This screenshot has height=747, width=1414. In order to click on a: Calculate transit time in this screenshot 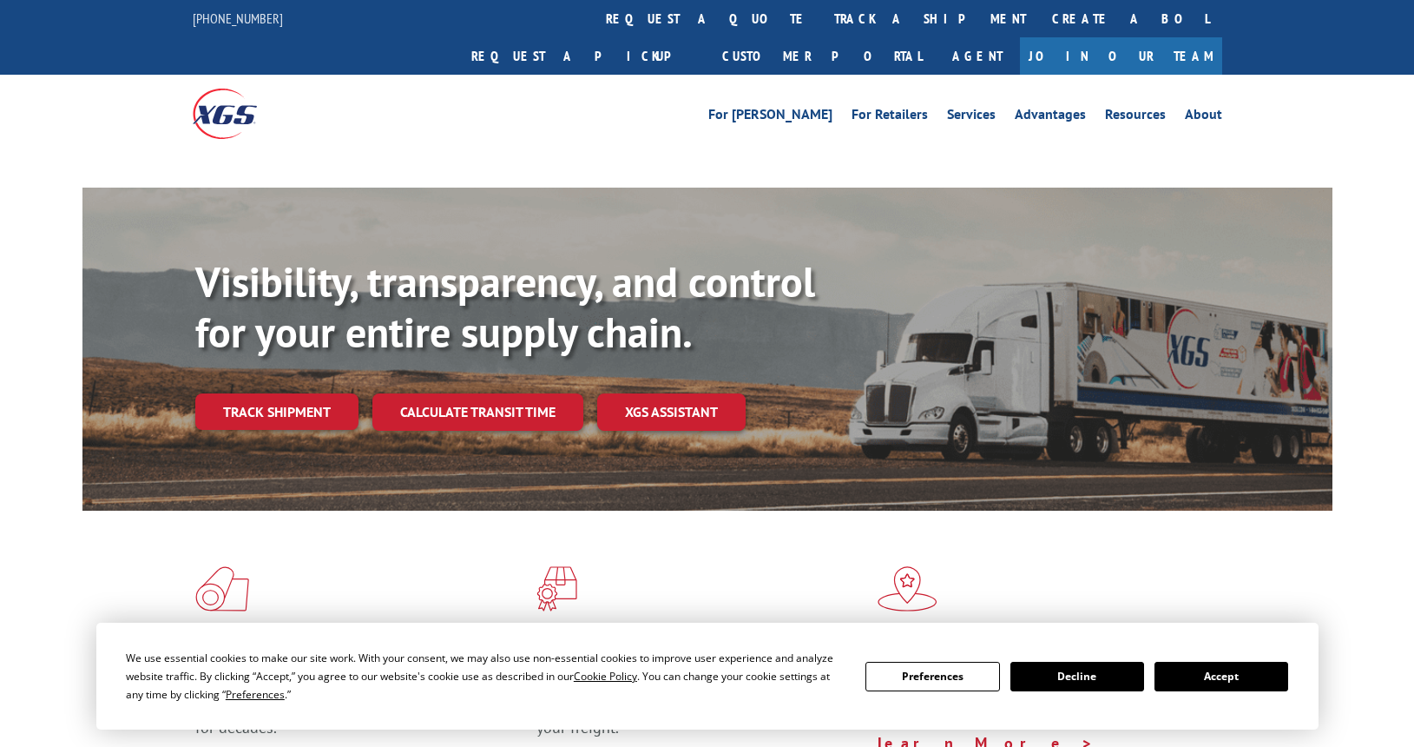, I will do `click(478, 412)`.